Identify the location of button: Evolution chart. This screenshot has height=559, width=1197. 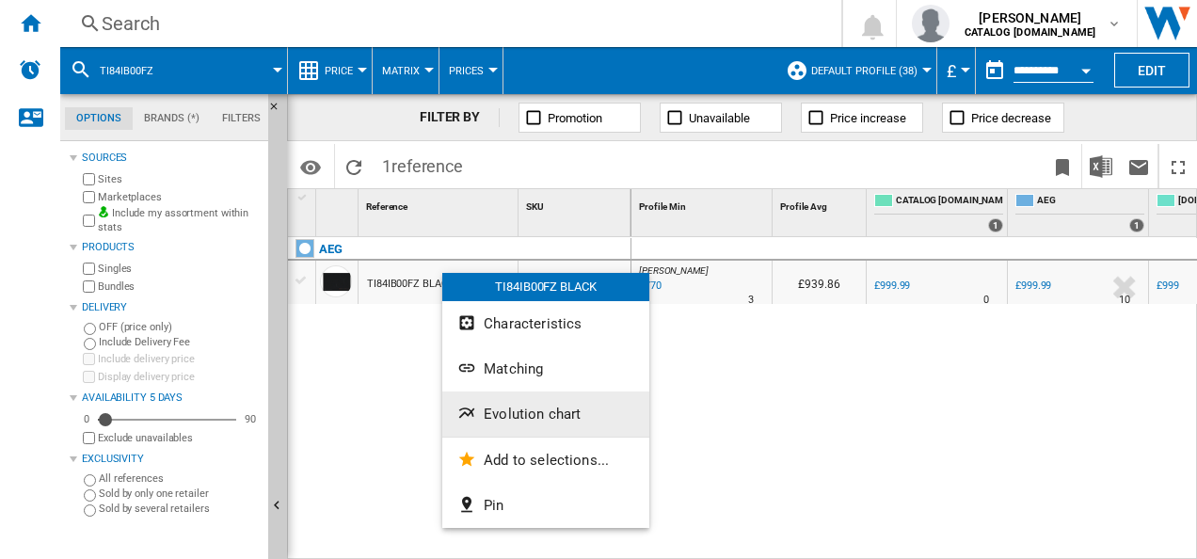
(546, 414).